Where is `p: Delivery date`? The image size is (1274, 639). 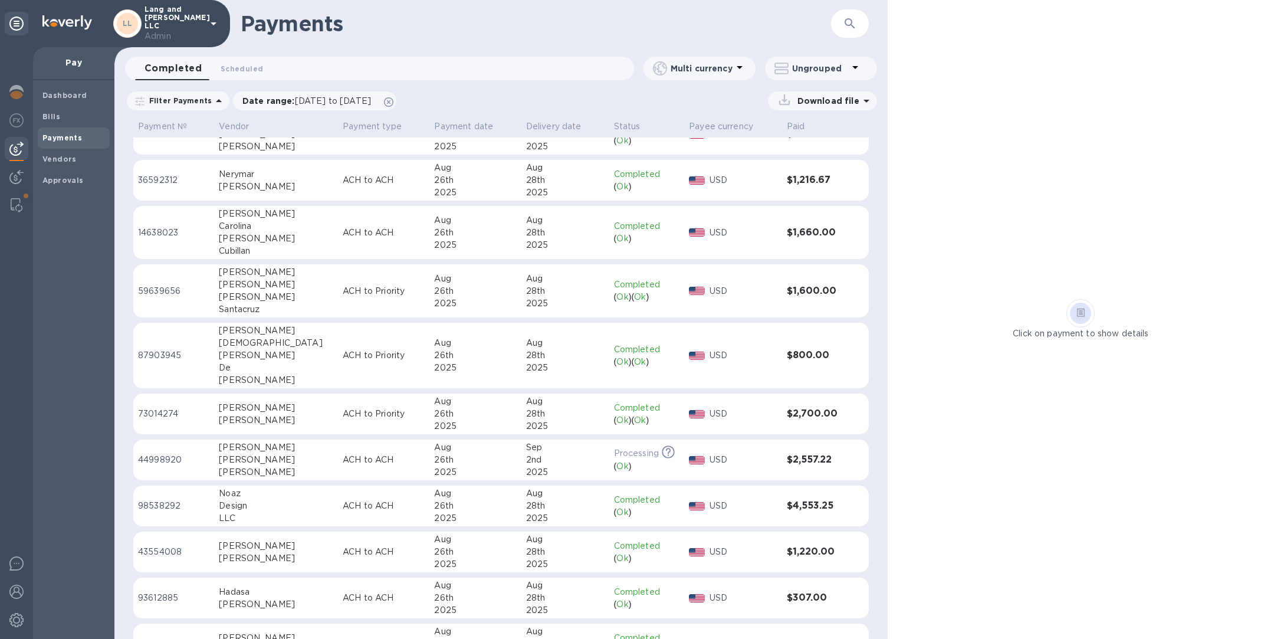 p: Delivery date is located at coordinates (554, 126).